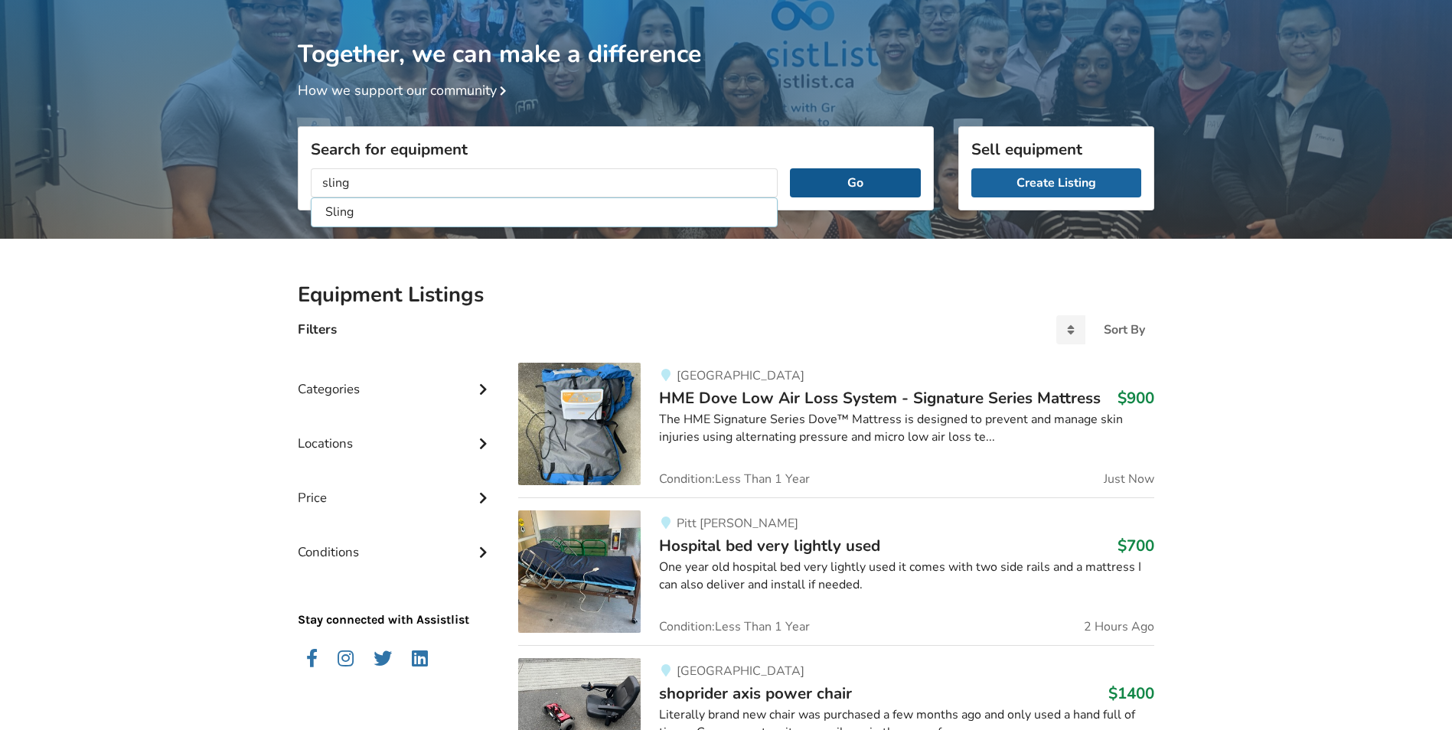 The width and height of the screenshot is (1452, 730). Describe the element at coordinates (317, 329) in the screenshot. I see `h4: Filters` at that location.